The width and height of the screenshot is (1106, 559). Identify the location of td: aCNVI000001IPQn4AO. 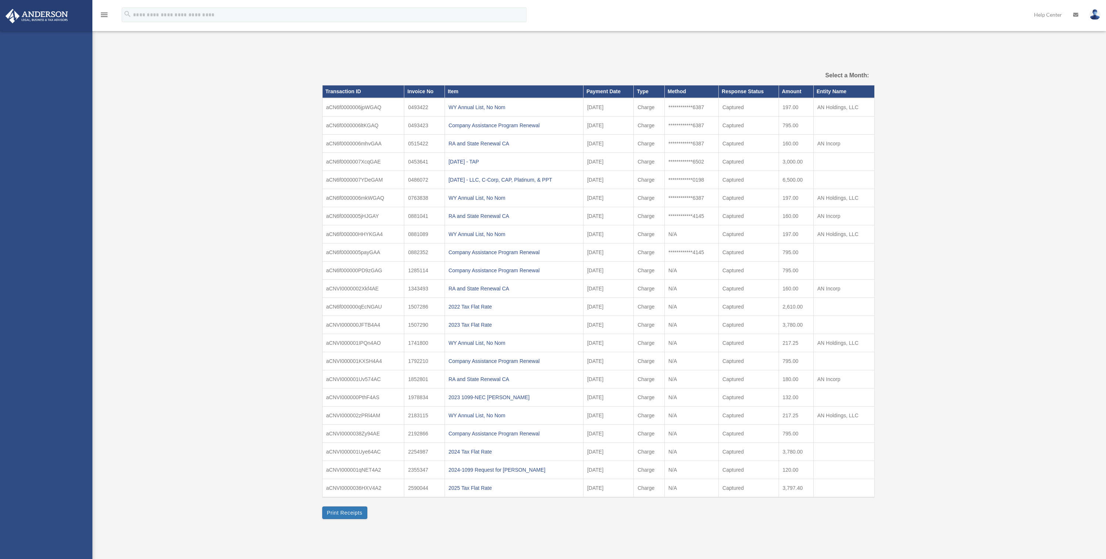
(363, 343).